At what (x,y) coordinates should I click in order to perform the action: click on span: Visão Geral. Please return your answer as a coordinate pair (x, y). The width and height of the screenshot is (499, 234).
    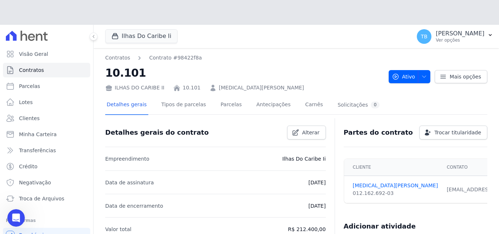
    Looking at the image, I should click on (34, 54).